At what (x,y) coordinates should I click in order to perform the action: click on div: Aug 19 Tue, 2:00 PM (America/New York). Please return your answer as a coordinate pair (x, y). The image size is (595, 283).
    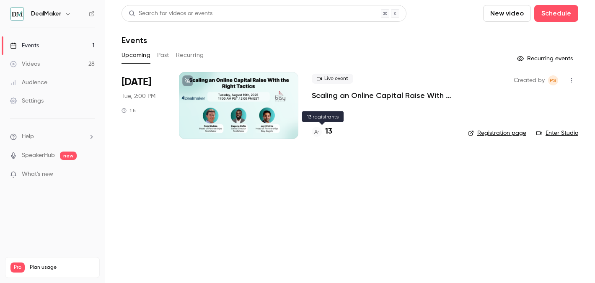
    Looking at the image, I should click on (143, 106).